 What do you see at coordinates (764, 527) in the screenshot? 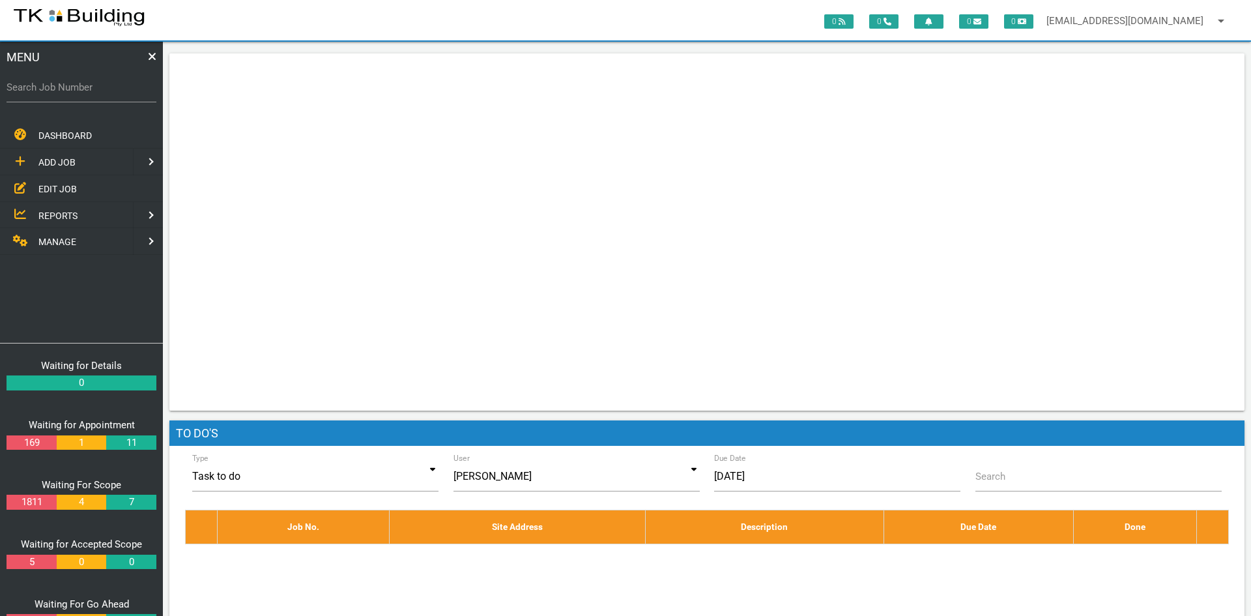
I see `th: Description` at bounding box center [764, 527].